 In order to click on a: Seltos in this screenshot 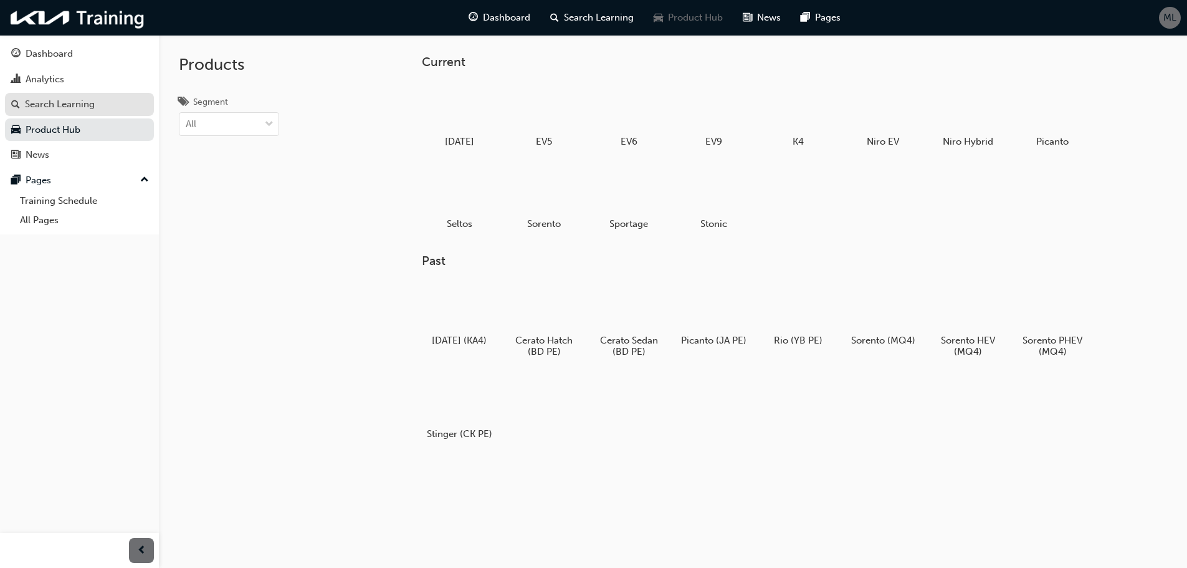, I will do `click(459, 198)`.